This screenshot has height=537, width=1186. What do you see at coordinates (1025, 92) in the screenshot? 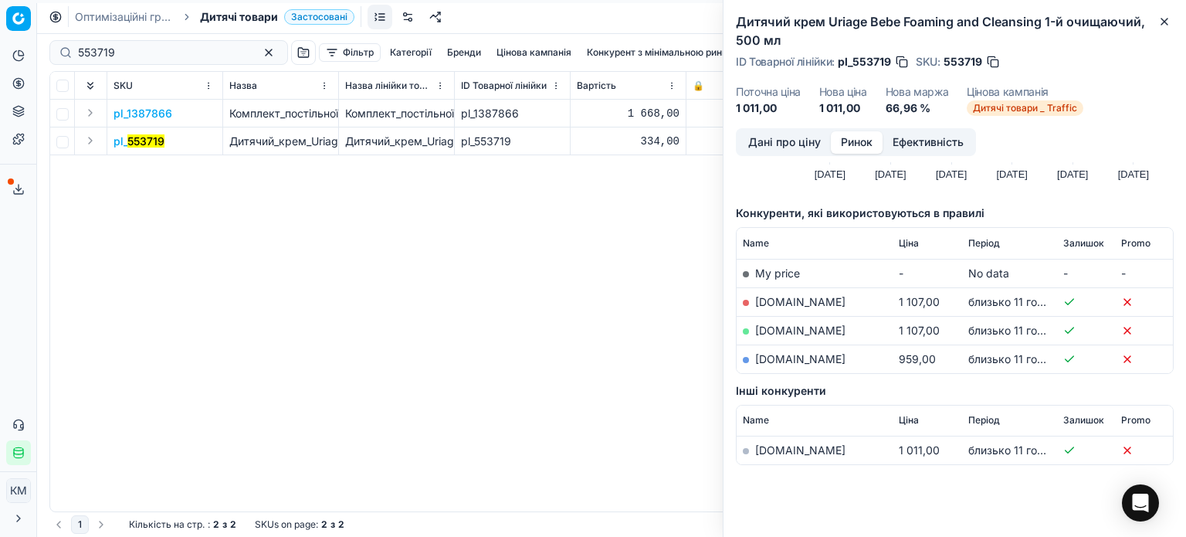
I see `dt: Цінова кампанія` at bounding box center [1025, 92].